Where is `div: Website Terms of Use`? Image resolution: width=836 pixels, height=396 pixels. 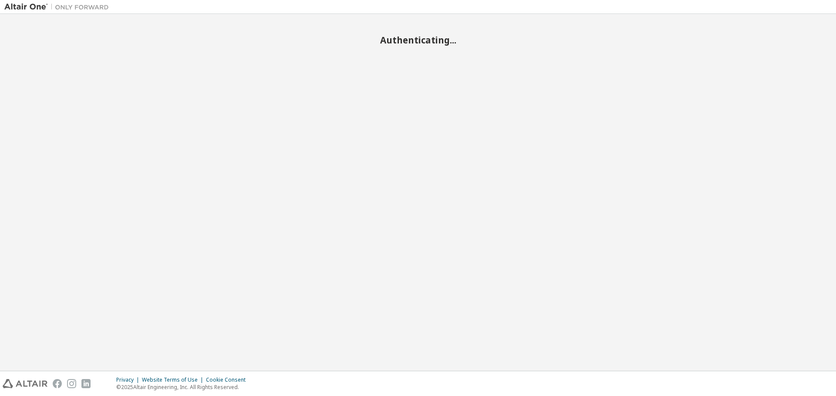
div: Website Terms of Use is located at coordinates (174, 380).